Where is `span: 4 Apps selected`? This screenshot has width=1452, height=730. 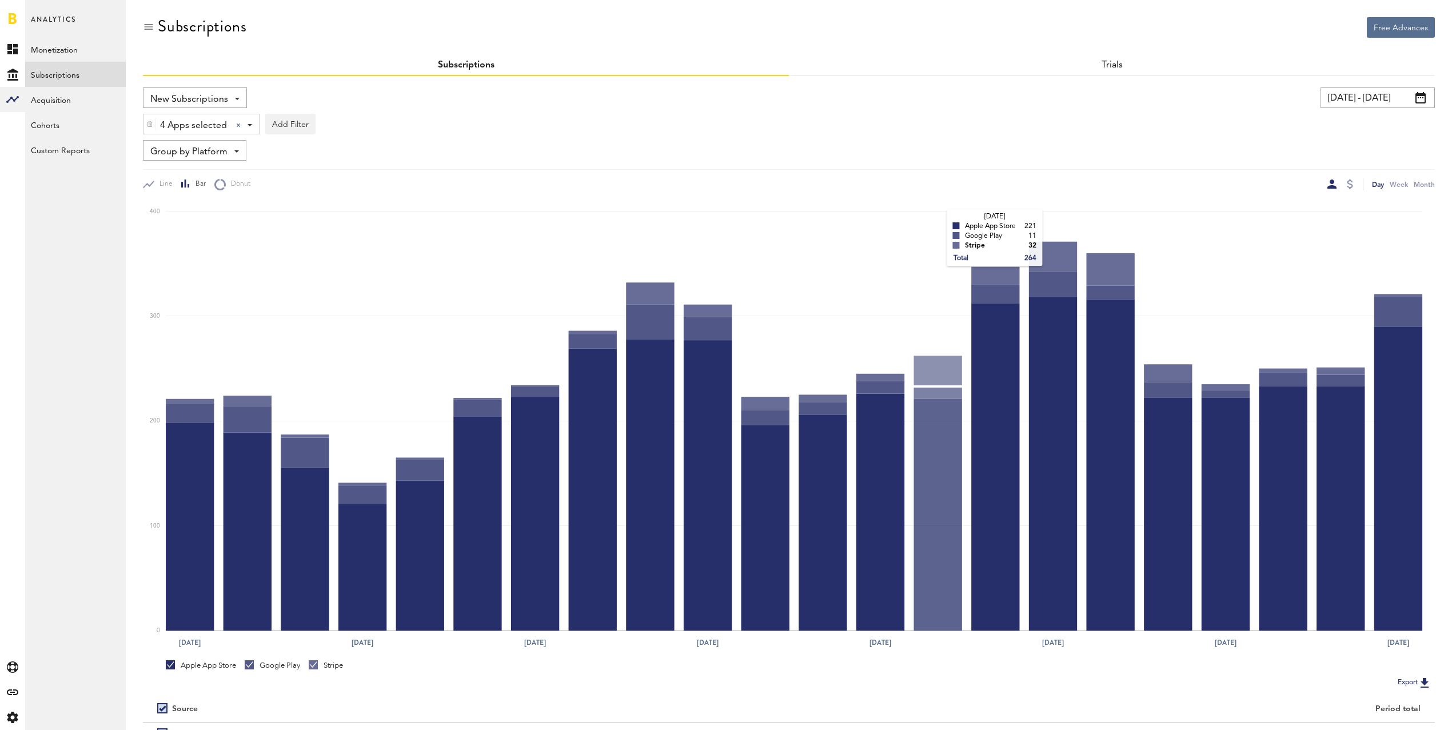
span: 4 Apps selected is located at coordinates (193, 126).